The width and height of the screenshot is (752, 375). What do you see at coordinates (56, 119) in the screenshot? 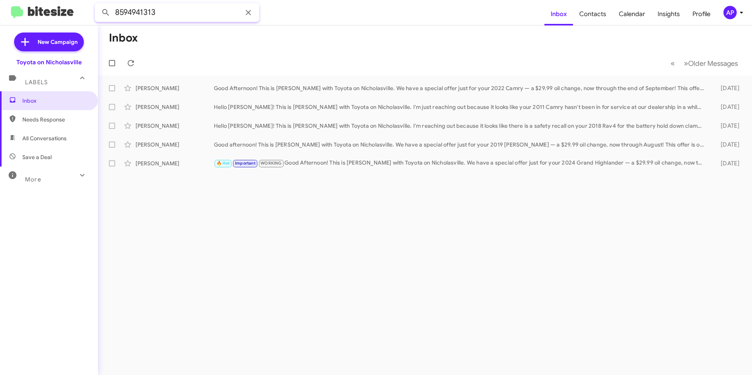
I see `span: Needs Response` at bounding box center [56, 119].